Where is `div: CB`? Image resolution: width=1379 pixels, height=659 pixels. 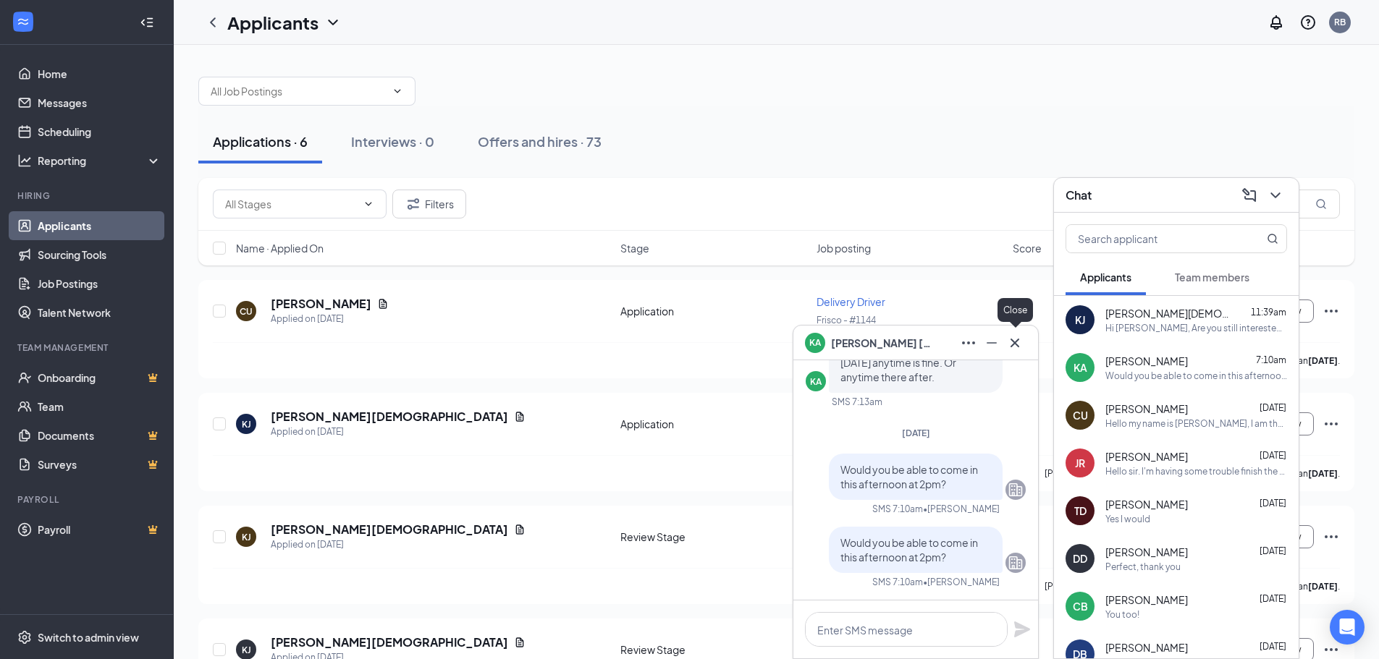 div: CB is located at coordinates (1080, 607).